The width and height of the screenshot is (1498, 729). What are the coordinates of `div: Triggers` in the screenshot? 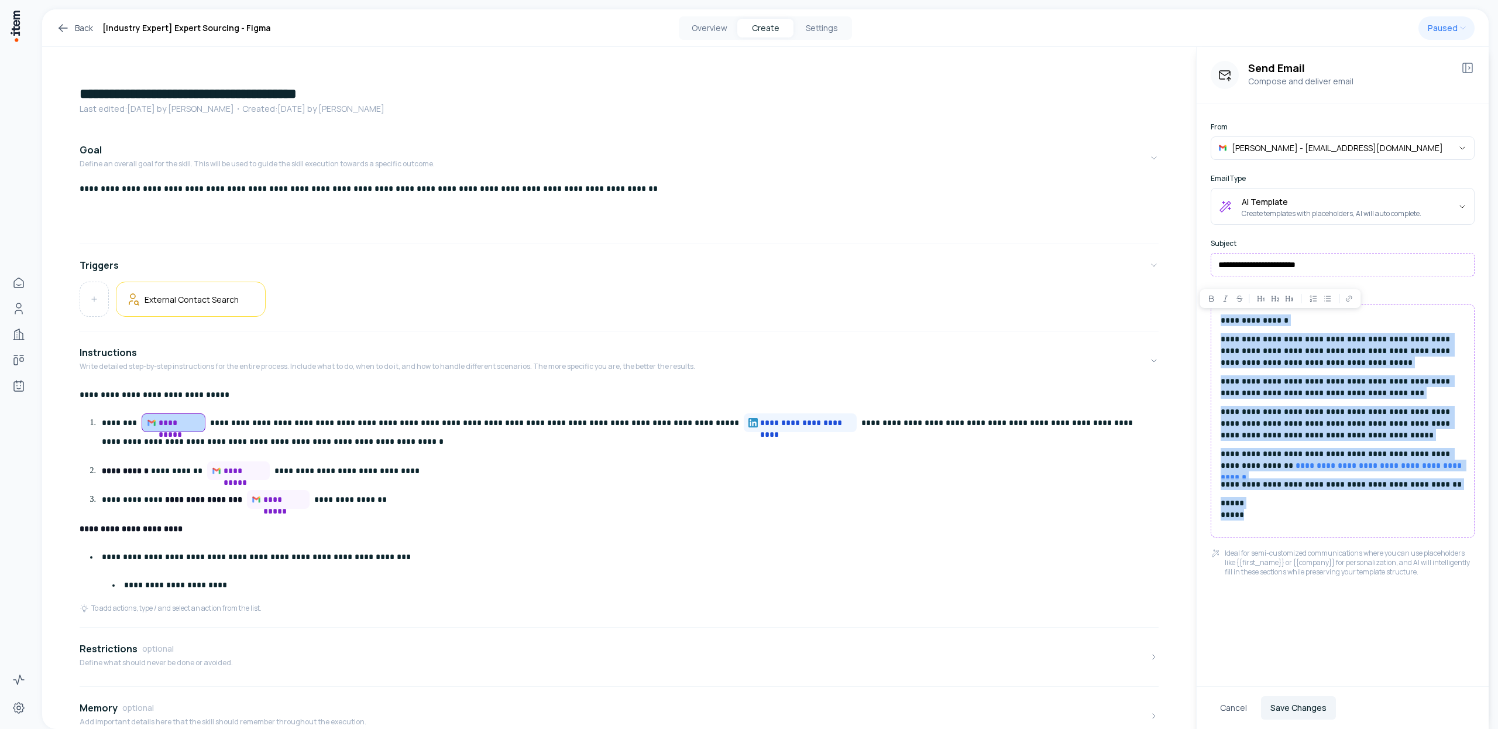 It's located at (619, 304).